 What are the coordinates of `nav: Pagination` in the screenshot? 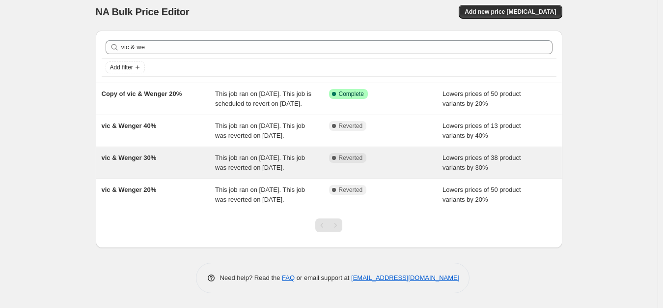 It's located at (329, 225).